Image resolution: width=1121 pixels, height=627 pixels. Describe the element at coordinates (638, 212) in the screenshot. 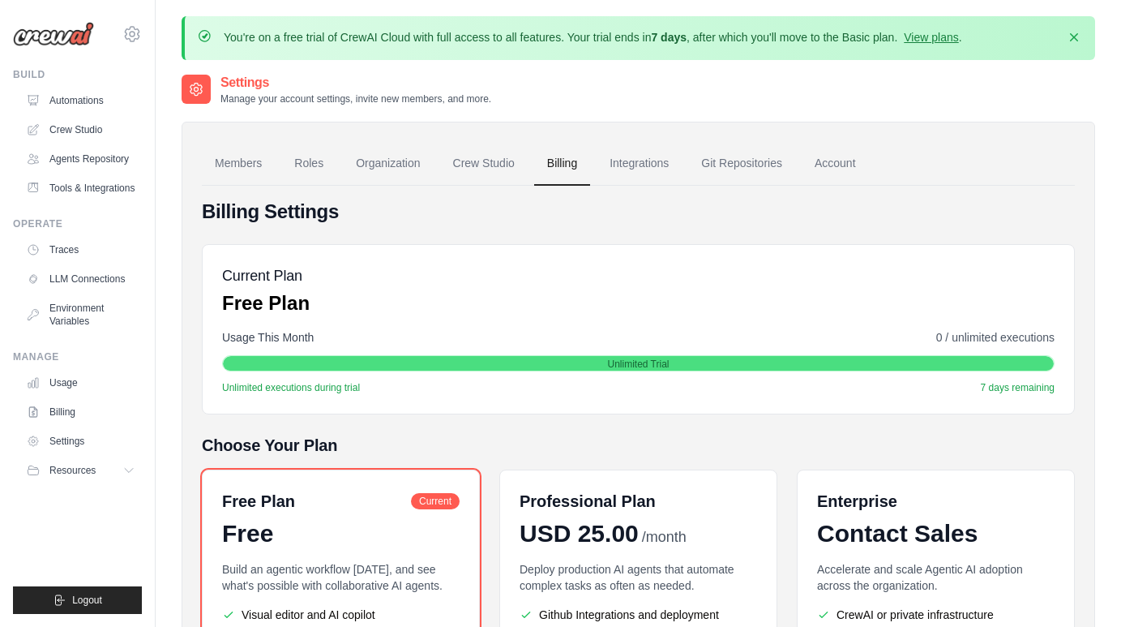

I see `h4: Billing Settings` at that location.